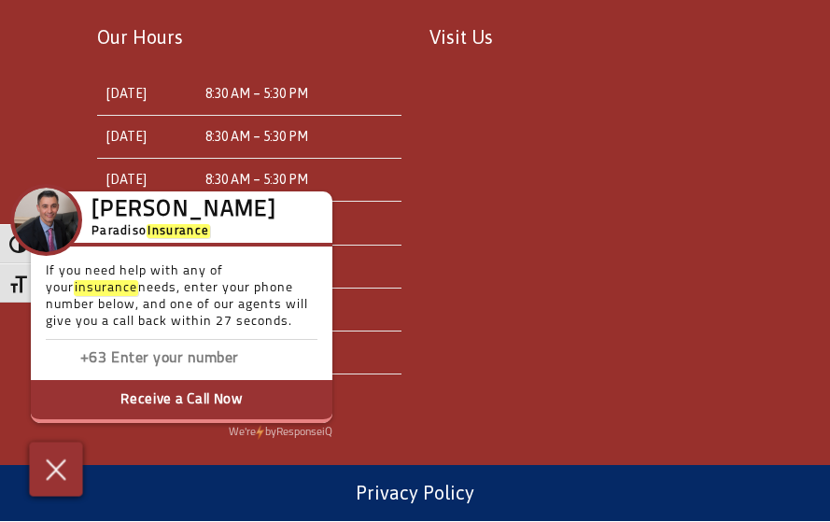 Image resolution: width=830 pixels, height=522 pixels. I want to click on h5: Paradiso, so click(184, 232).